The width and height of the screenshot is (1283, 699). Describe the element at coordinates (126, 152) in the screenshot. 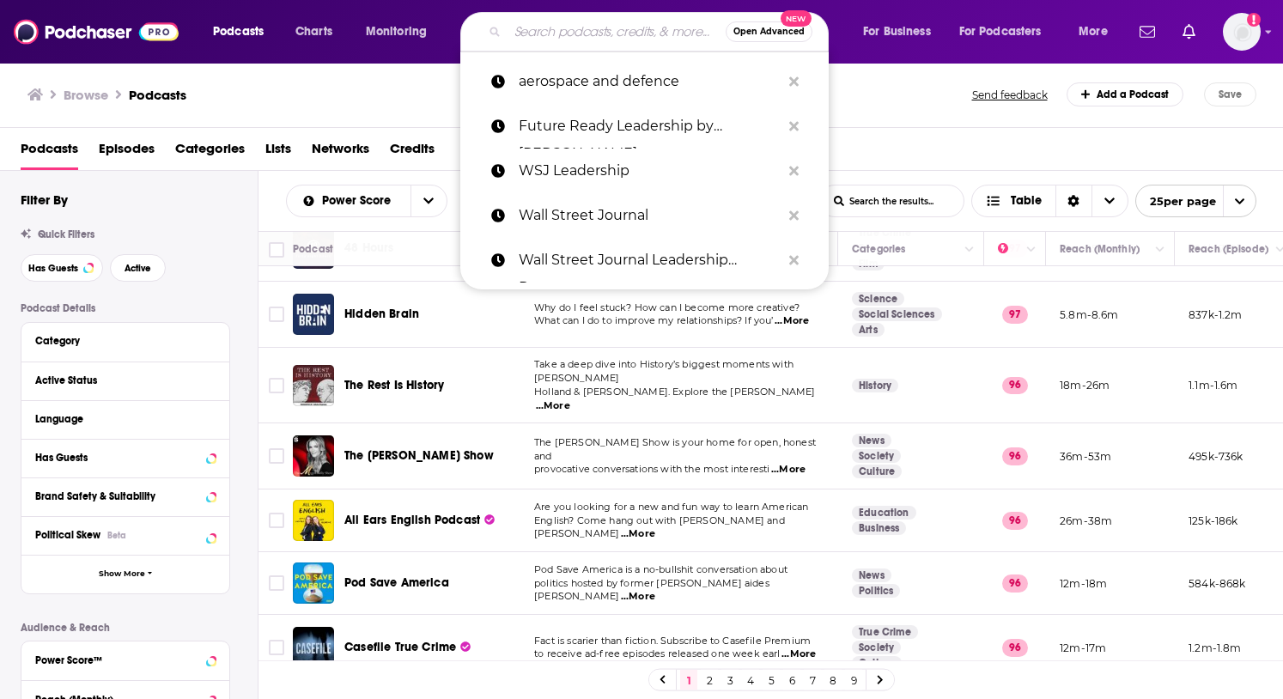

I see `span: Episodes` at that location.